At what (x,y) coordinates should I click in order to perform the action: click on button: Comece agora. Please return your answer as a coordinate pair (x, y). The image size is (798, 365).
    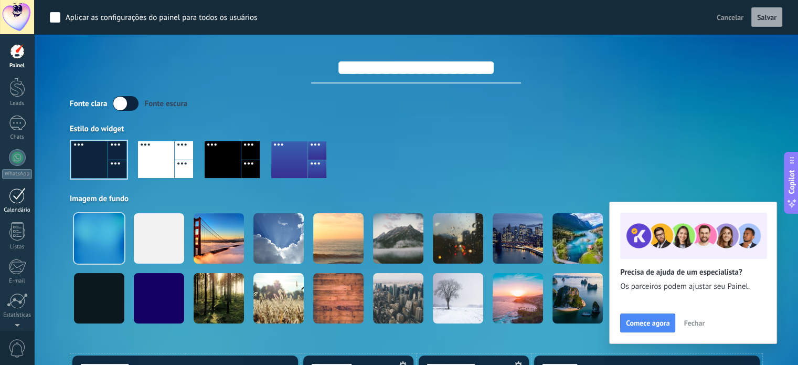
    Looking at the image, I should click on (647, 323).